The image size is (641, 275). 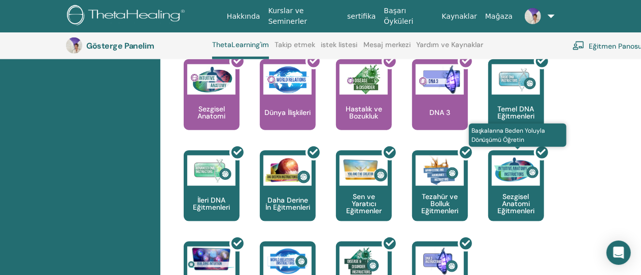 I want to click on a: İleri DNA Eğitmenleri İleri DNA Eğitmenleri, so click(x=212, y=196).